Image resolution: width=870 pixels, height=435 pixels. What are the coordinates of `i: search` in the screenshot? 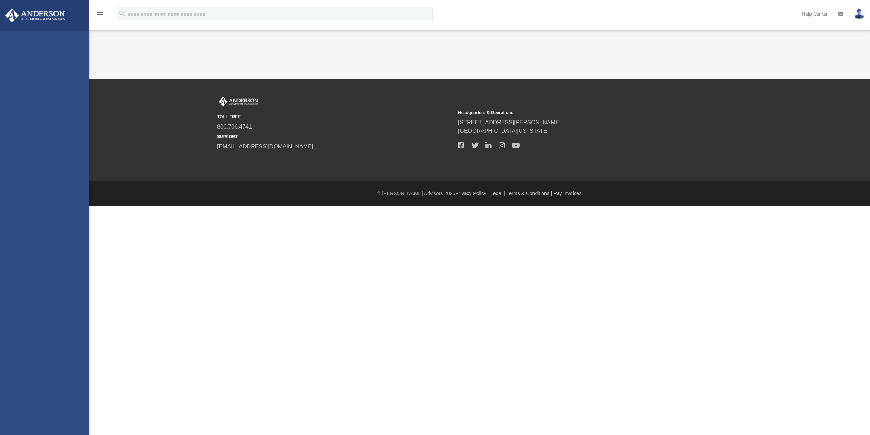 It's located at (122, 13).